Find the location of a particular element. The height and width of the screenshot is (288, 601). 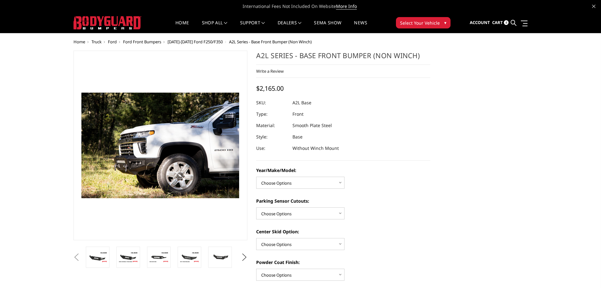

dt: Use: is located at coordinates (272, 148).